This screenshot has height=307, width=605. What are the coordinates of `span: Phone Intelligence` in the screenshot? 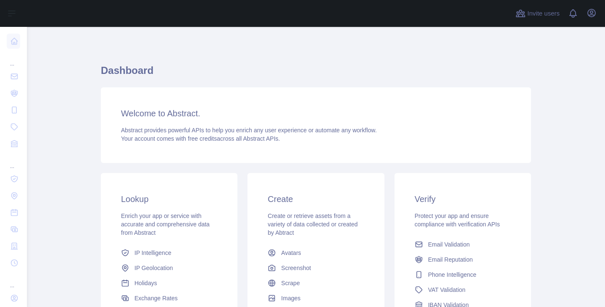 It's located at (452, 275).